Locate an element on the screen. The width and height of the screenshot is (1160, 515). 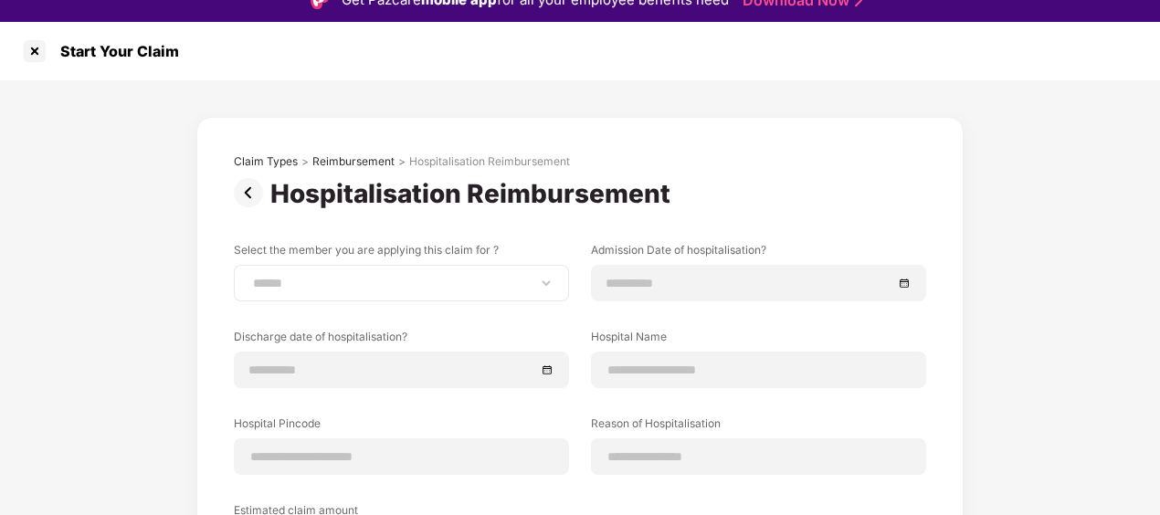
label: Select the member you are applying this claim for ? is located at coordinates (401, 253).